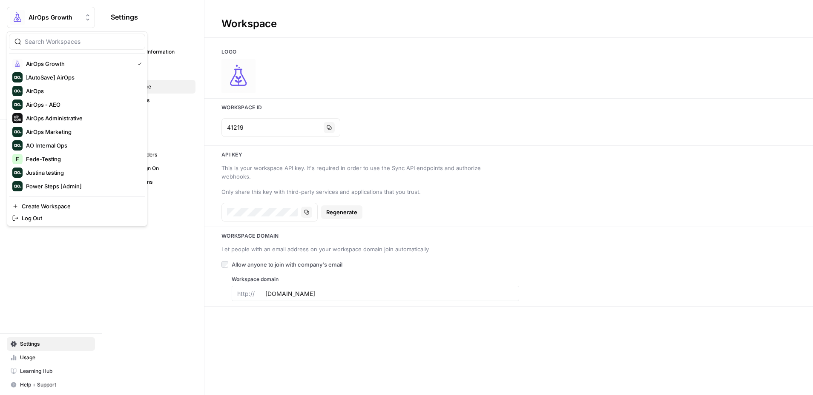 The image size is (813, 395). I want to click on a: Create Workspace, so click(77, 206).